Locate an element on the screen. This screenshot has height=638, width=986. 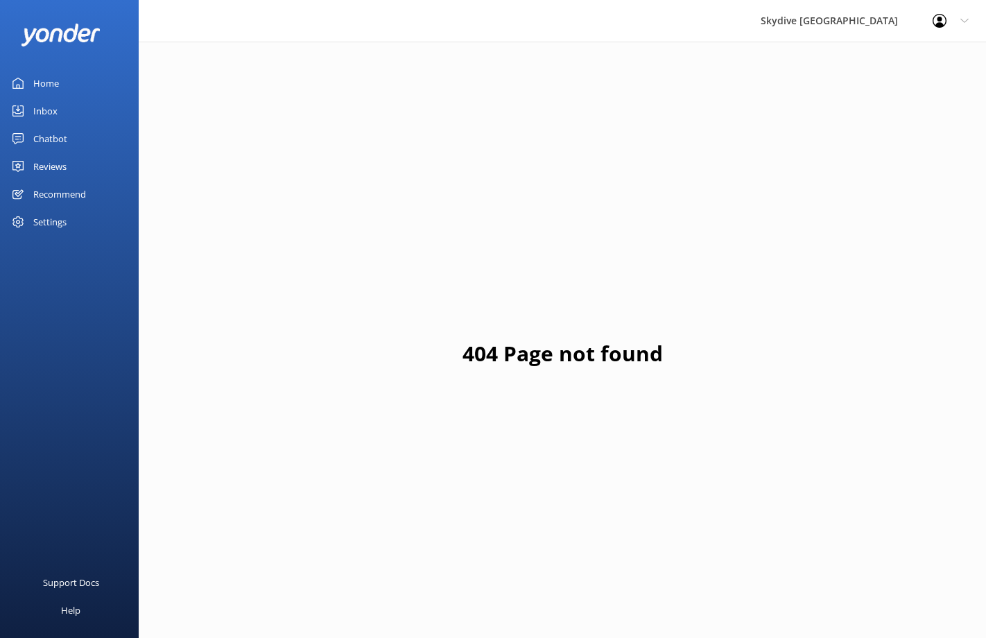
div: Settings is located at coordinates (50, 222).